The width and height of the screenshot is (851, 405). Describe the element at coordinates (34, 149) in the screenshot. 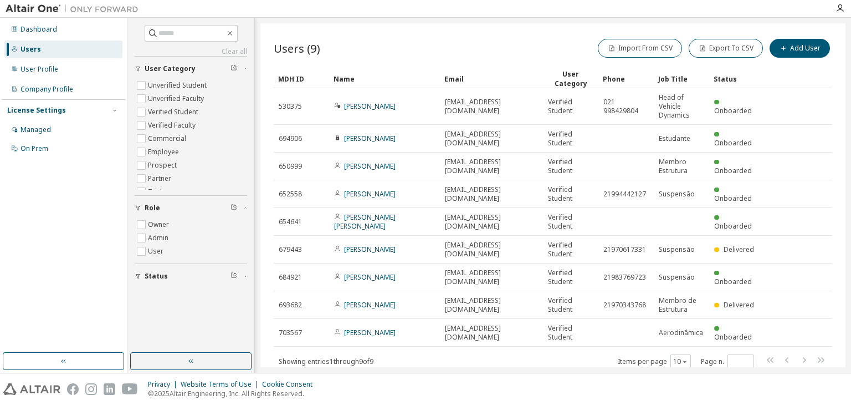

I see `div: On Prem` at that location.